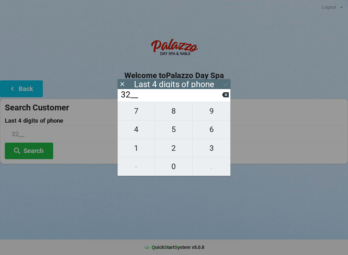 This screenshot has height=255, width=348. What do you see at coordinates (174, 129) in the screenshot?
I see `button: 5` at bounding box center [174, 129].